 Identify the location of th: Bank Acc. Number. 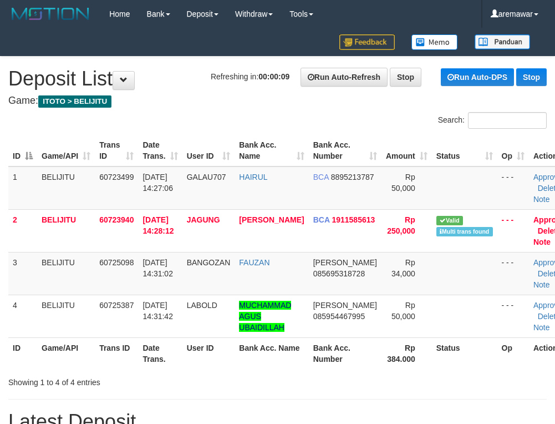
(345, 353).